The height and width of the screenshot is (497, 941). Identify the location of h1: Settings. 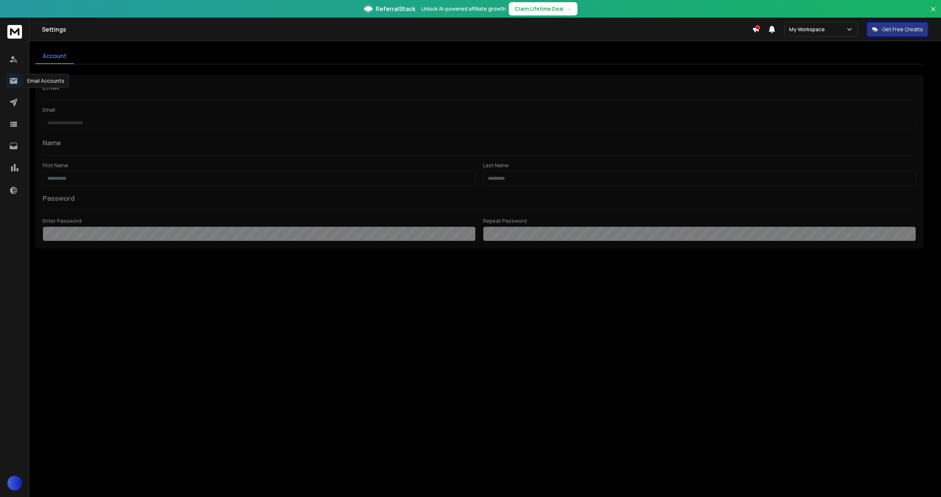
(397, 29).